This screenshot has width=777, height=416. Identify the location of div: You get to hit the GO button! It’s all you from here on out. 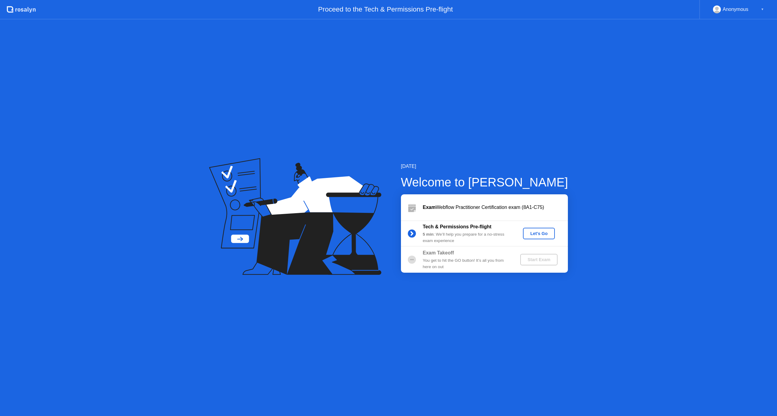
(467, 263).